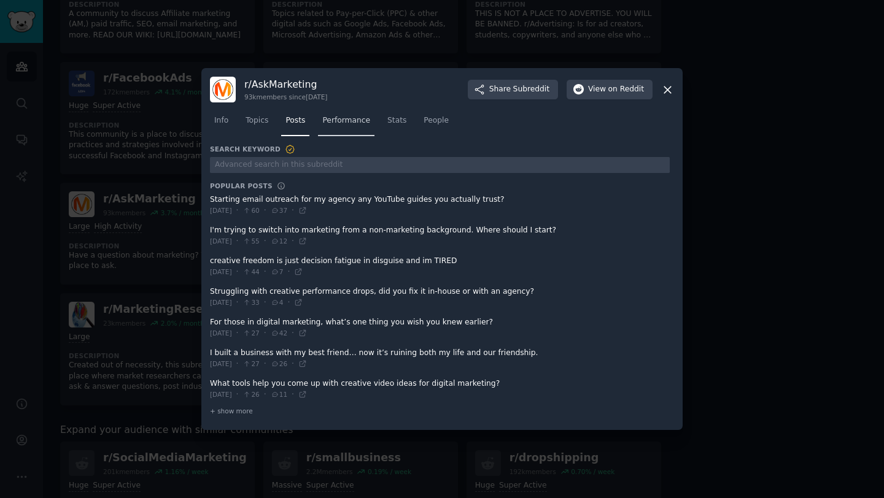 This screenshot has width=884, height=498. Describe the element at coordinates (396, 123) in the screenshot. I see `a: Stats` at that location.